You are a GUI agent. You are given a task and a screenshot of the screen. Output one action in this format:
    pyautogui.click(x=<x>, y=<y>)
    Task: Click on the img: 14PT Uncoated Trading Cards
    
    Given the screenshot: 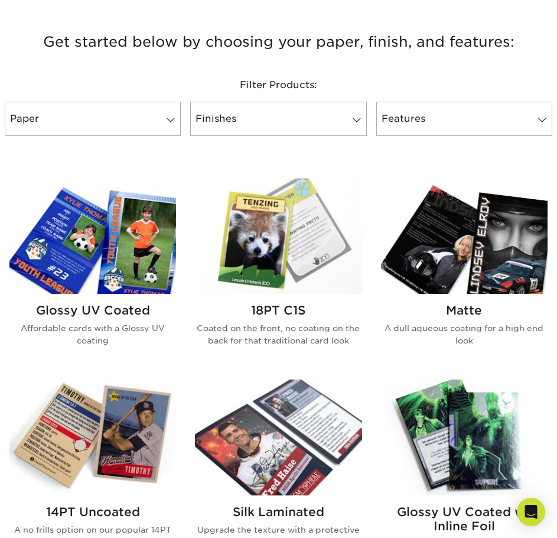 What is the action you would take?
    pyautogui.click(x=93, y=437)
    